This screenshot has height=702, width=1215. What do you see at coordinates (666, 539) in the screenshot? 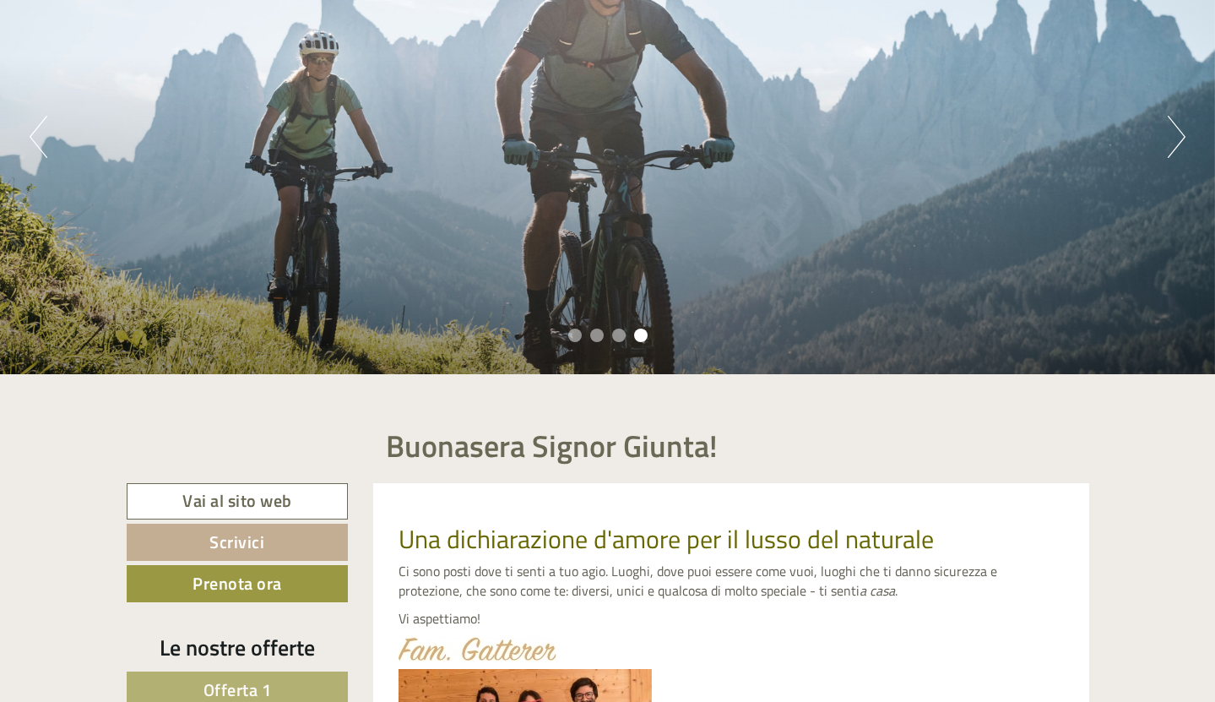
I see `span: Una dichiarazione d'amore per il lusso del naturale` at bounding box center [666, 539].